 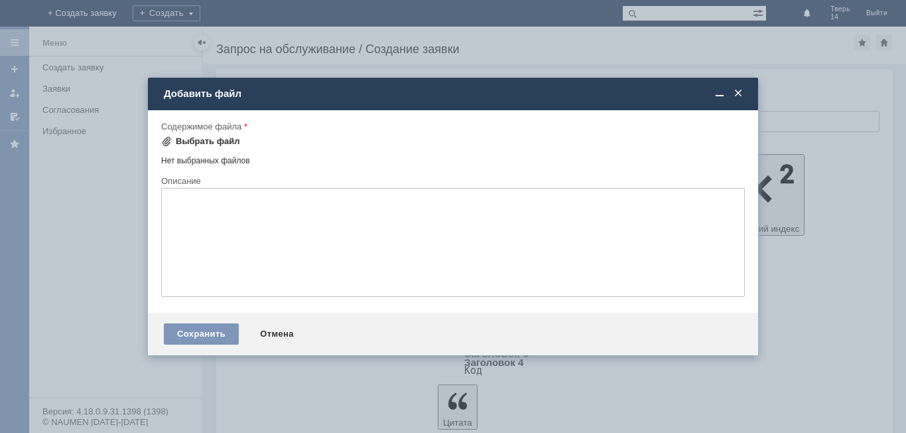 What do you see at coordinates (453, 158) in the screenshot?
I see `div: Нет выбранных файлов` at bounding box center [453, 158].